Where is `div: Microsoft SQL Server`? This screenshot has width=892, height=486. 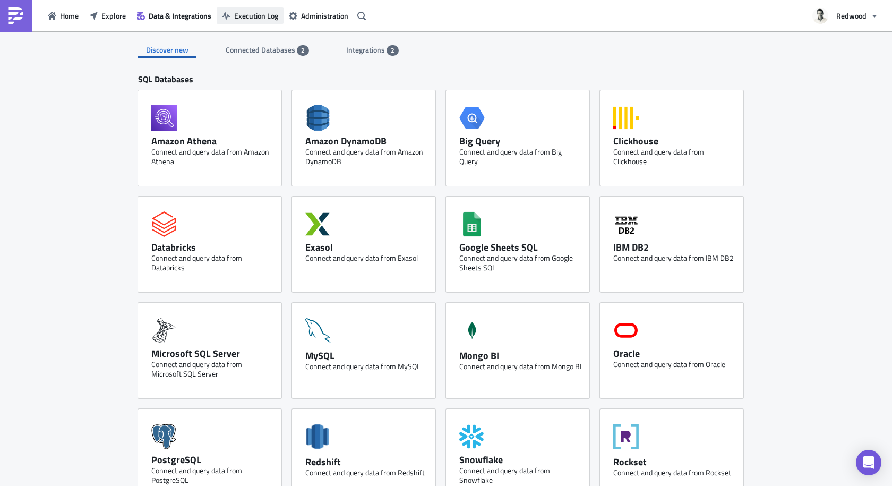
div: Microsoft SQL Server is located at coordinates (212, 353).